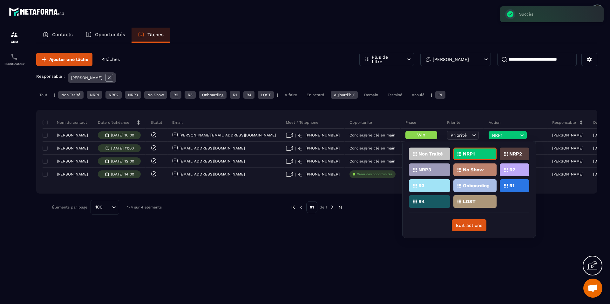  What do you see at coordinates (361, 123) in the screenshot?
I see `p: Opportunité` at bounding box center [361, 123].